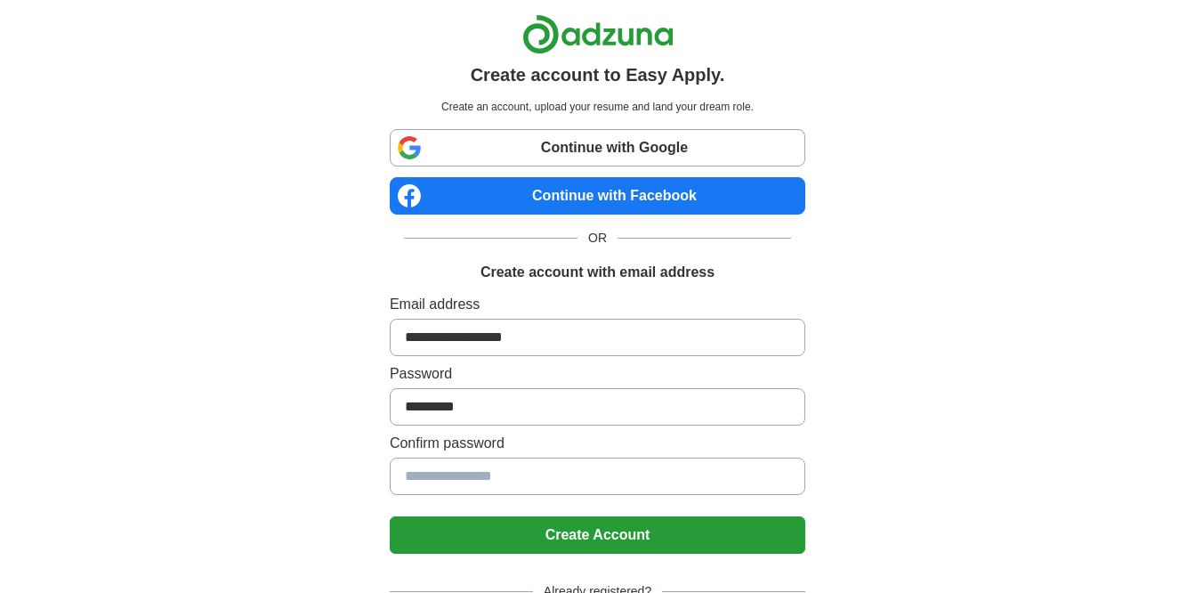 This screenshot has height=593, width=1195. Describe the element at coordinates (598, 75) in the screenshot. I see `h1: Create account to Easy Apply.` at that location.